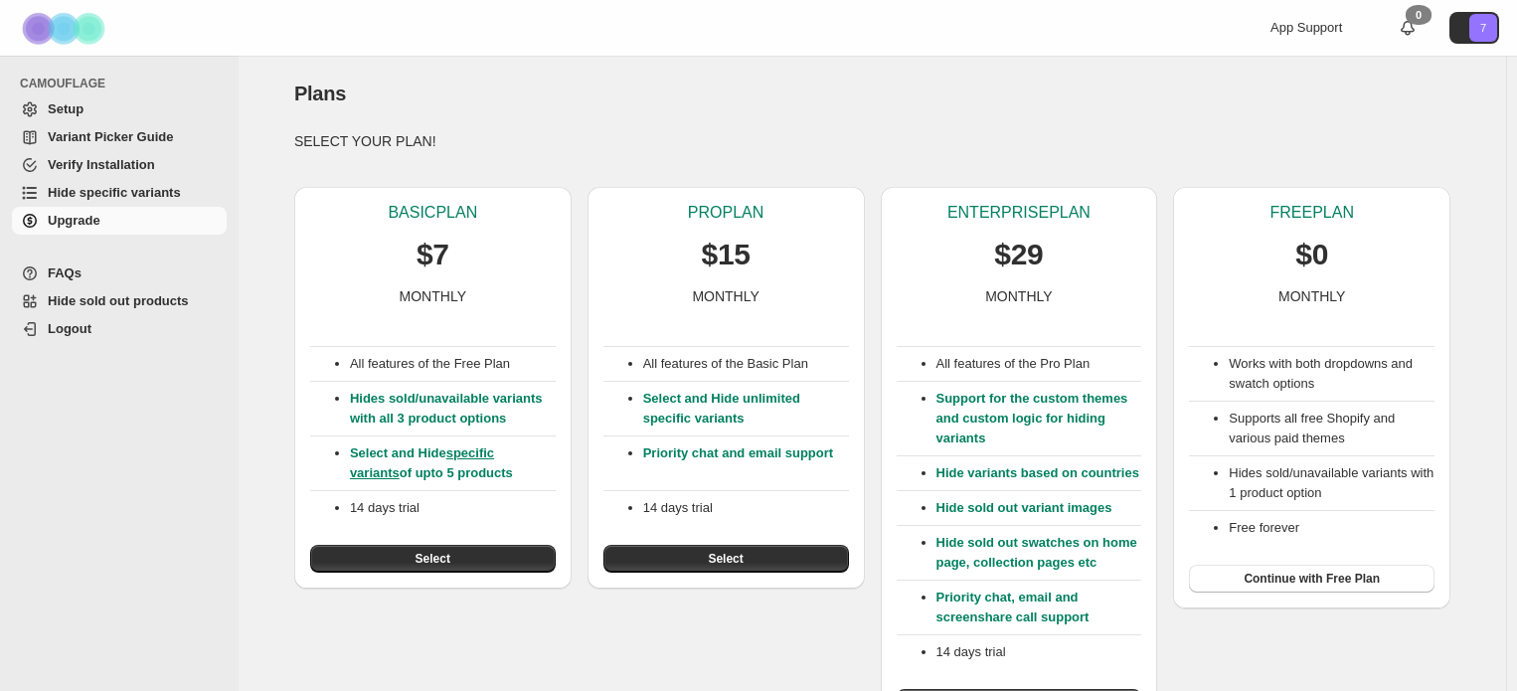 This screenshot has height=691, width=1517. What do you see at coordinates (119, 273) in the screenshot?
I see `a: FAQs` at bounding box center [119, 273].